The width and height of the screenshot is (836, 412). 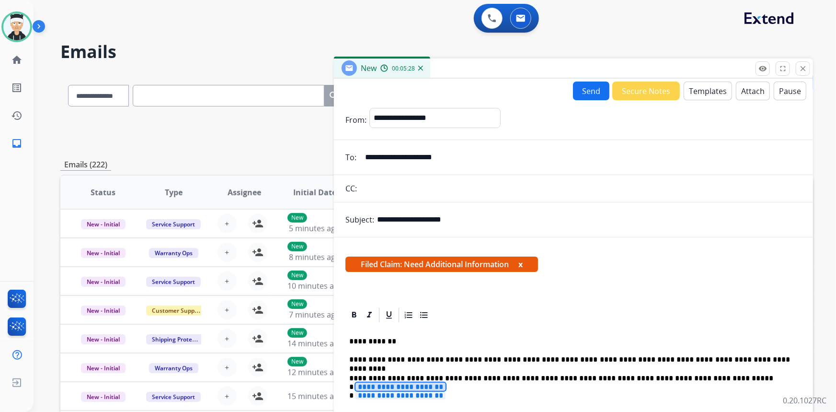 What do you see at coordinates (244, 192) in the screenshot?
I see `span: Assignee` at bounding box center [244, 192].